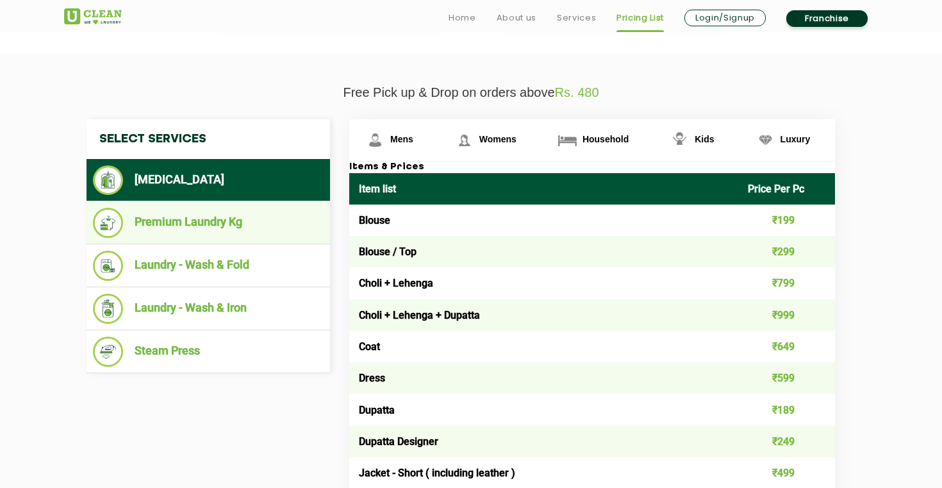 The height and width of the screenshot is (488, 942). What do you see at coordinates (787, 188) in the screenshot?
I see `th: Price Per Pc` at bounding box center [787, 188].